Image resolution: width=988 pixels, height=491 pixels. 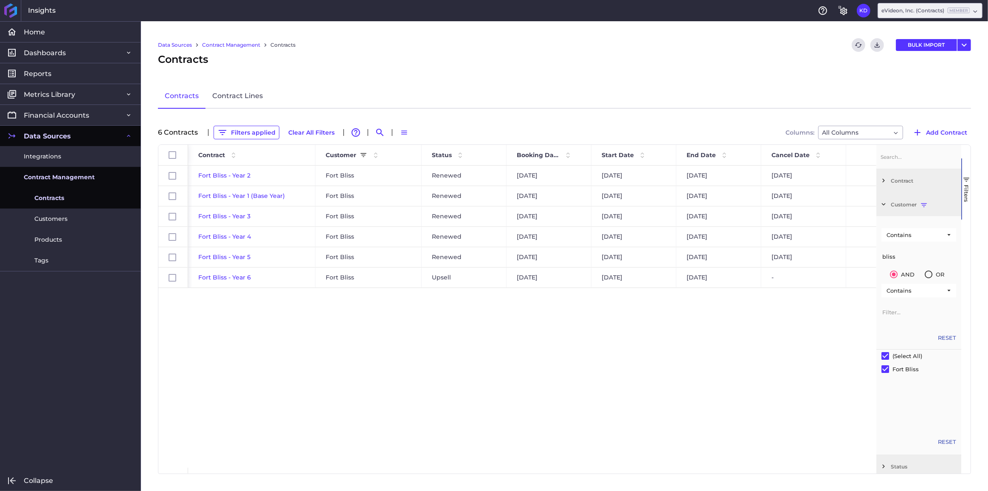 What do you see at coordinates (959, 10) in the screenshot?
I see `ins: Member` at bounding box center [959, 10].